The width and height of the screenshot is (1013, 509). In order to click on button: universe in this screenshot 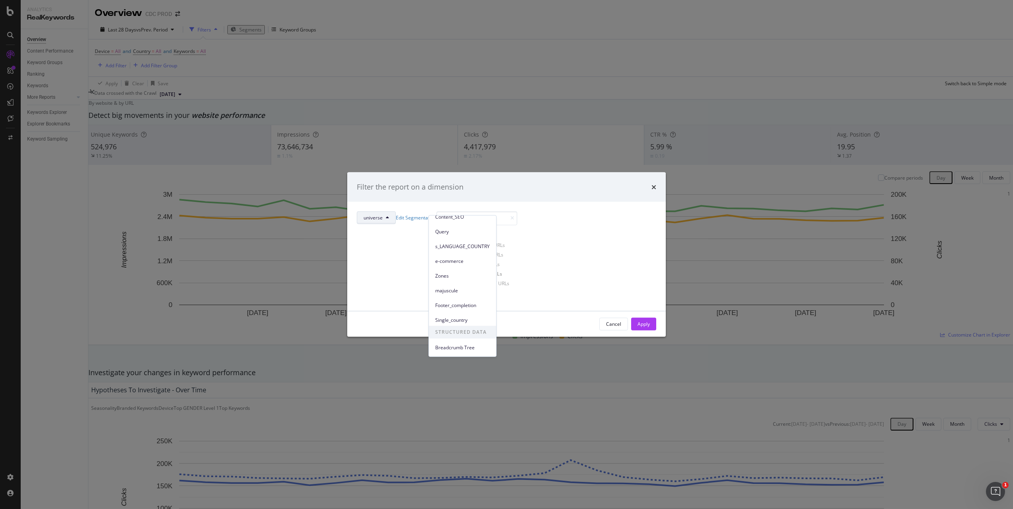, I will do `click(376, 217)`.